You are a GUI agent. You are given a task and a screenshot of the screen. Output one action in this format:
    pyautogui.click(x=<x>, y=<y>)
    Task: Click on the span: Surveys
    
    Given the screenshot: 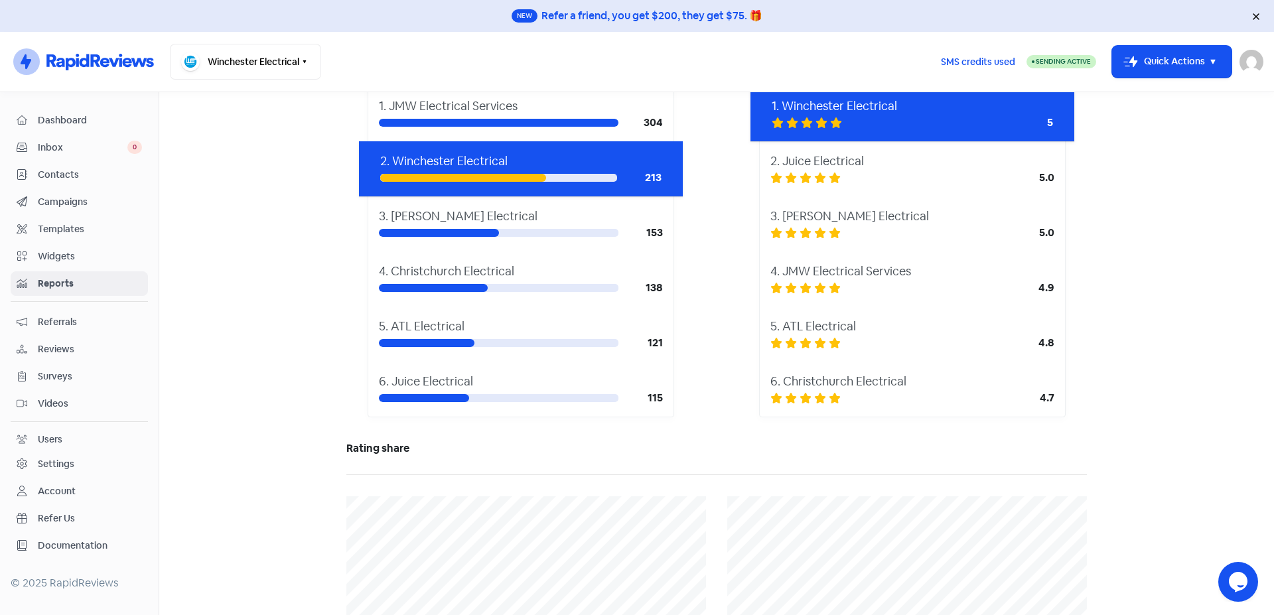 What is the action you would take?
    pyautogui.click(x=90, y=376)
    